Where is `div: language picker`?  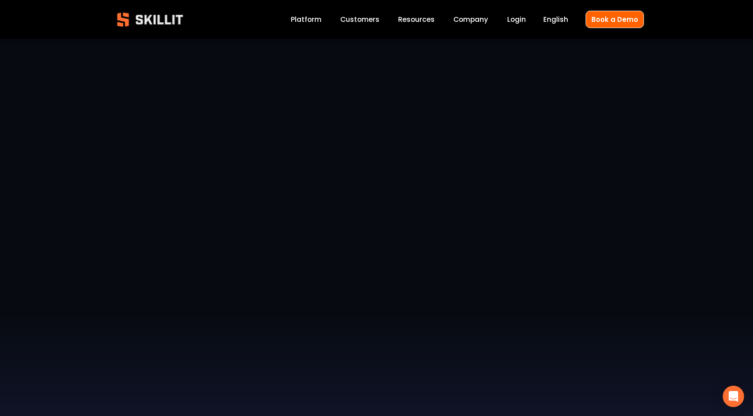
div: language picker is located at coordinates (556, 19).